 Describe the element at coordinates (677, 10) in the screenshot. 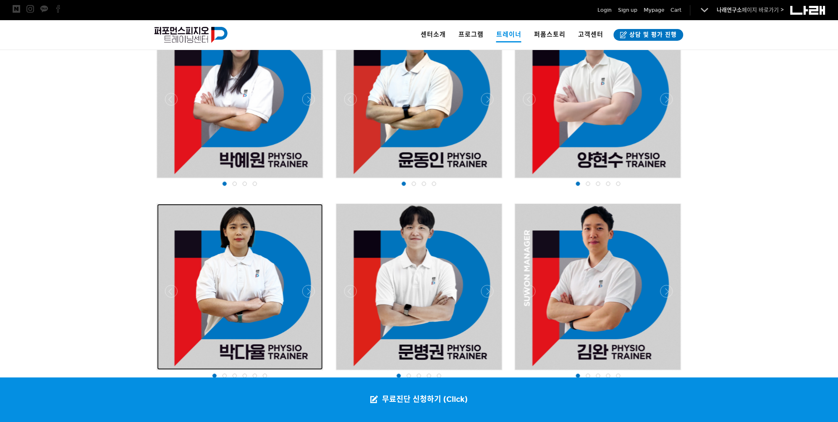

I see `a: Cart` at that location.